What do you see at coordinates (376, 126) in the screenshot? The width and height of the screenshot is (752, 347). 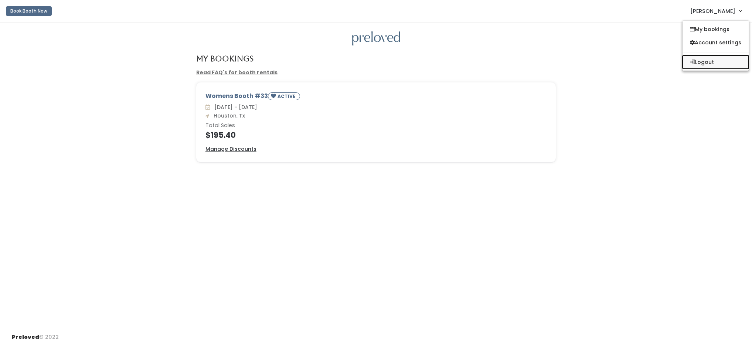 I see `h6: Total Sales` at bounding box center [376, 126].